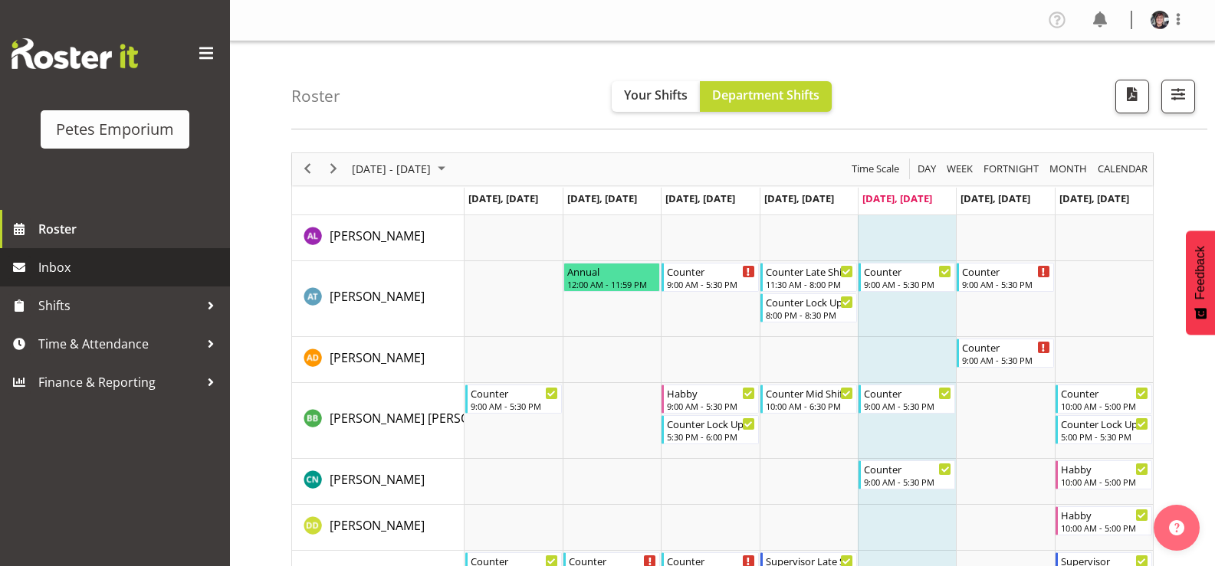 Image resolution: width=1215 pixels, height=566 pixels. I want to click on button: Timeline Week, so click(960, 169).